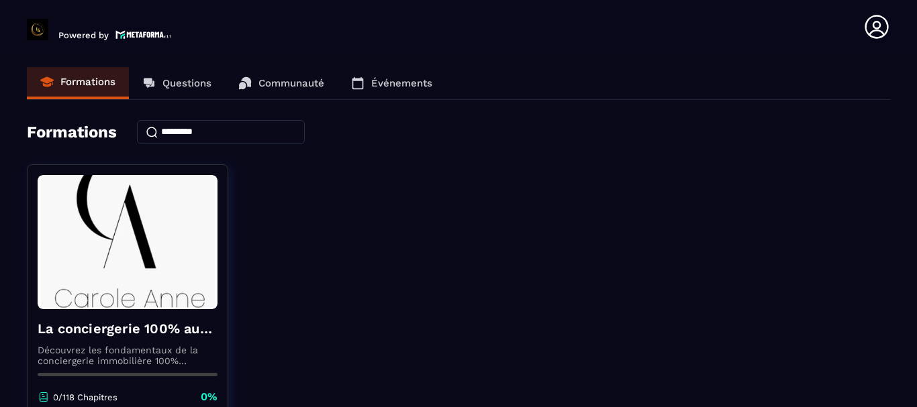  What do you see at coordinates (83, 35) in the screenshot?
I see `p: Powered by` at bounding box center [83, 35].